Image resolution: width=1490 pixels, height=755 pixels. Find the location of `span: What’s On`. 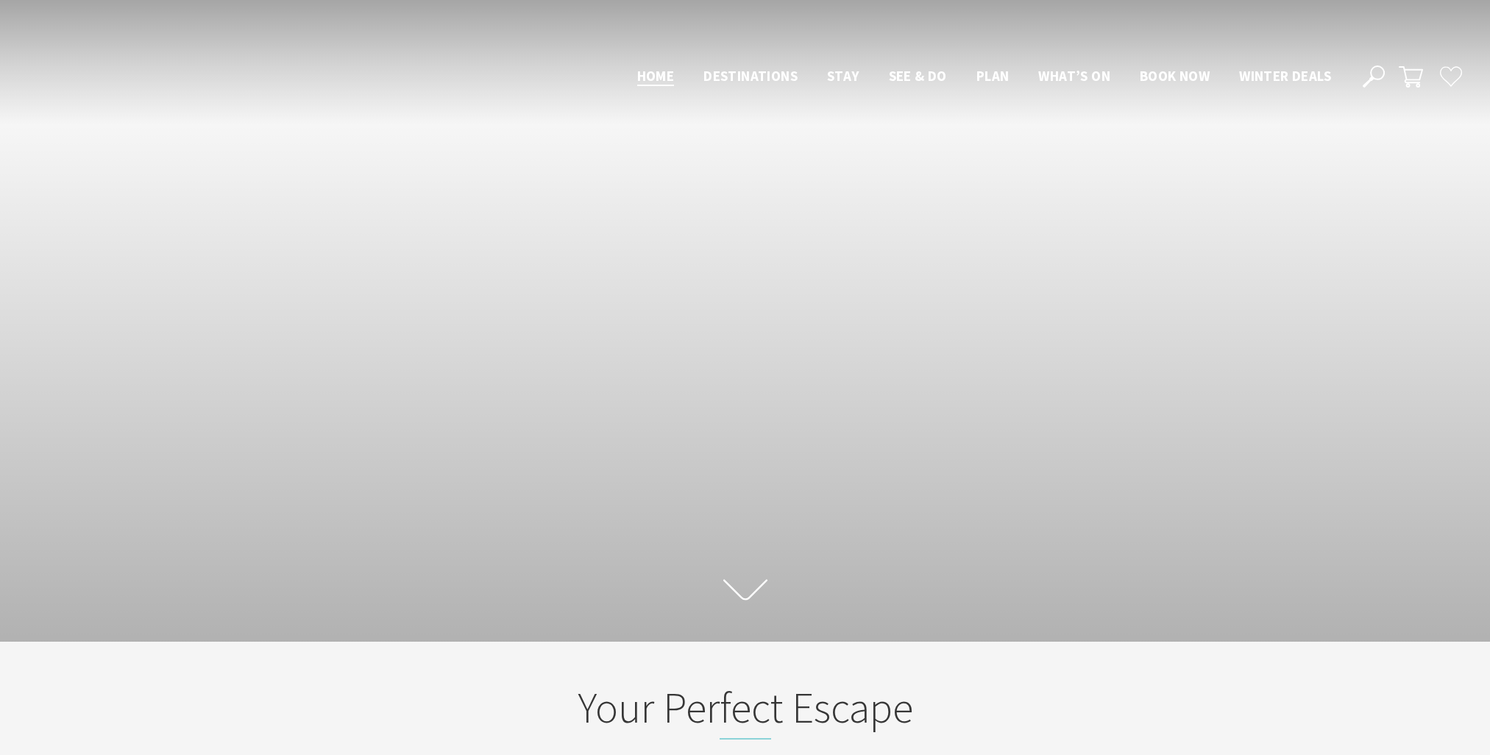

span: What’s On is located at coordinates (1074, 76).